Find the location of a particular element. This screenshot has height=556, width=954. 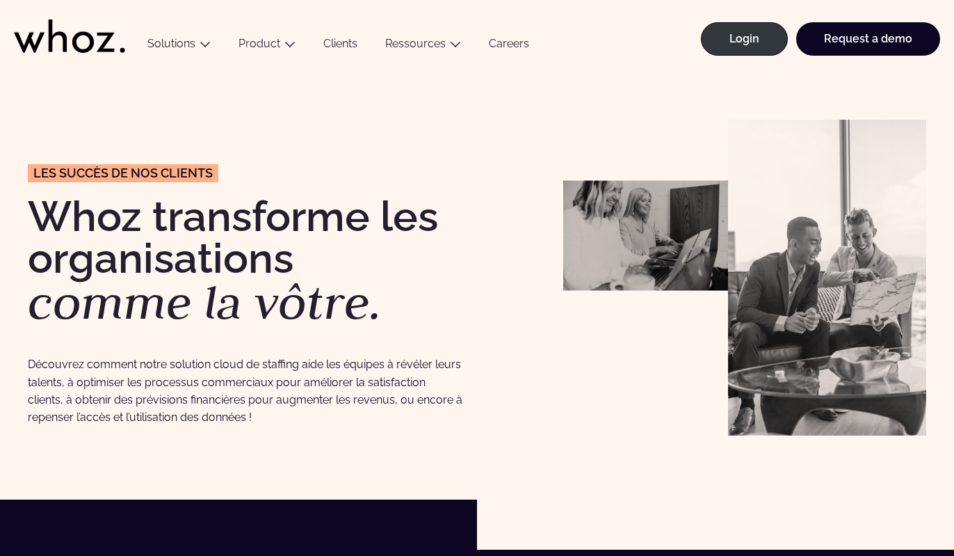

img: Clients Whoz is located at coordinates (827, 277).